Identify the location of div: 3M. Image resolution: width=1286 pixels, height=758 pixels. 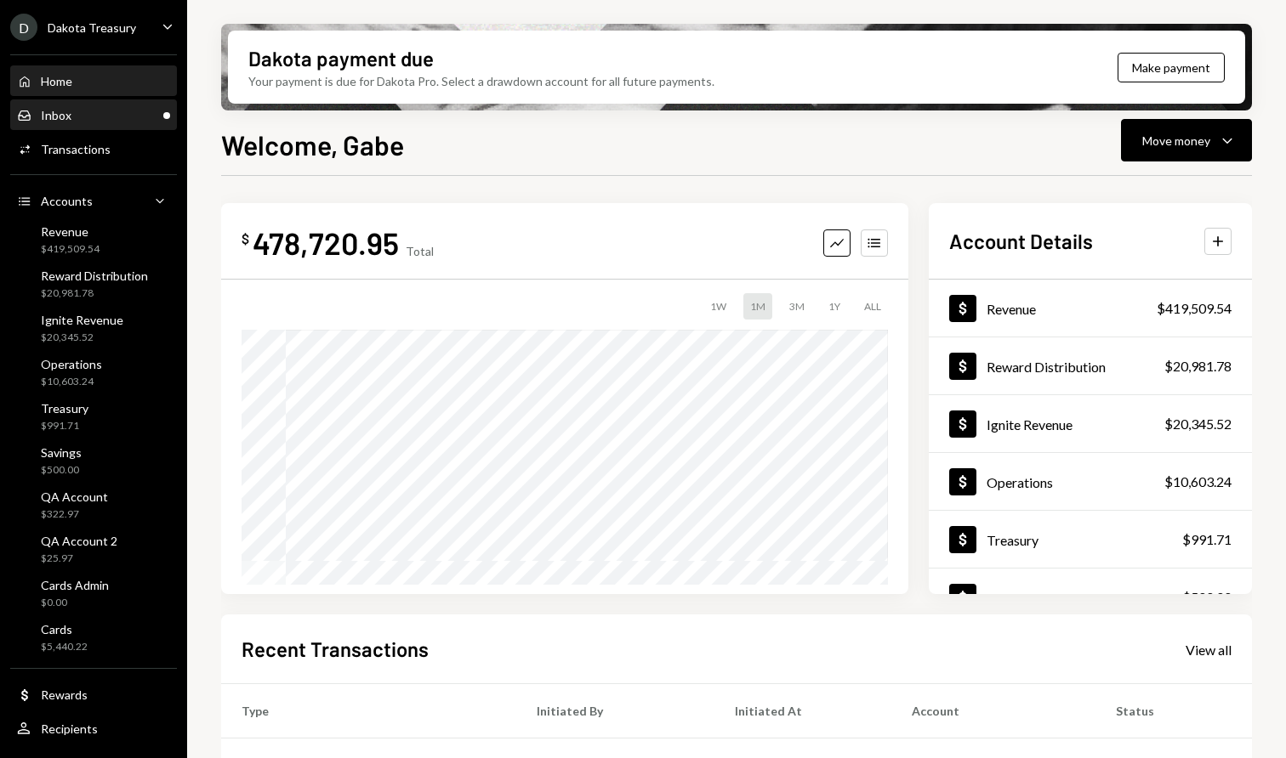
(797, 306).